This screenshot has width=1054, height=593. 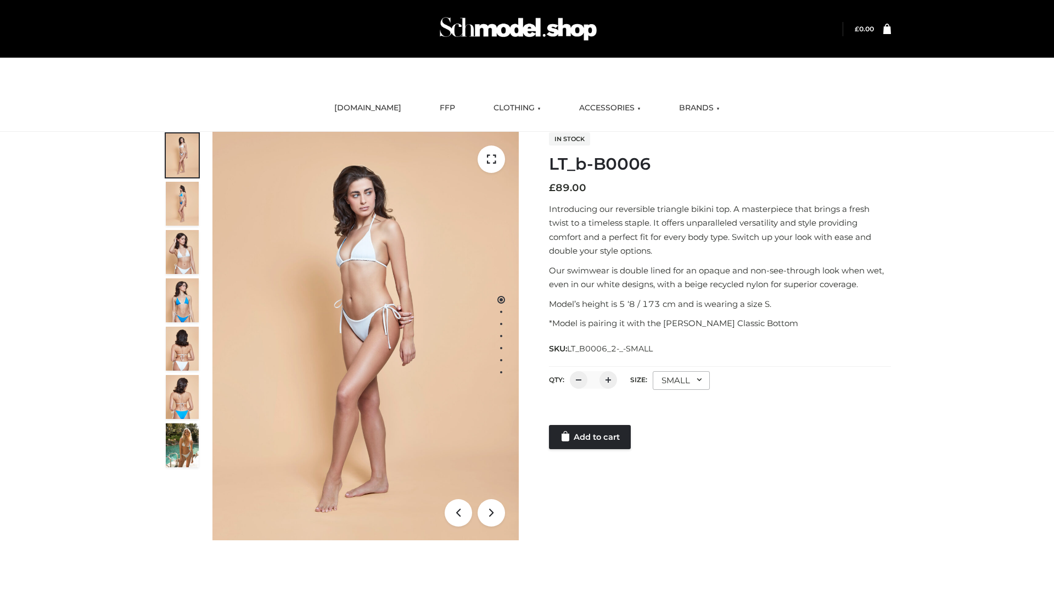 I want to click on img: ArielClassicBikiniTop_CloudNine_AzureSky_OW114ECO_3-scaled.jpg, so click(x=182, y=252).